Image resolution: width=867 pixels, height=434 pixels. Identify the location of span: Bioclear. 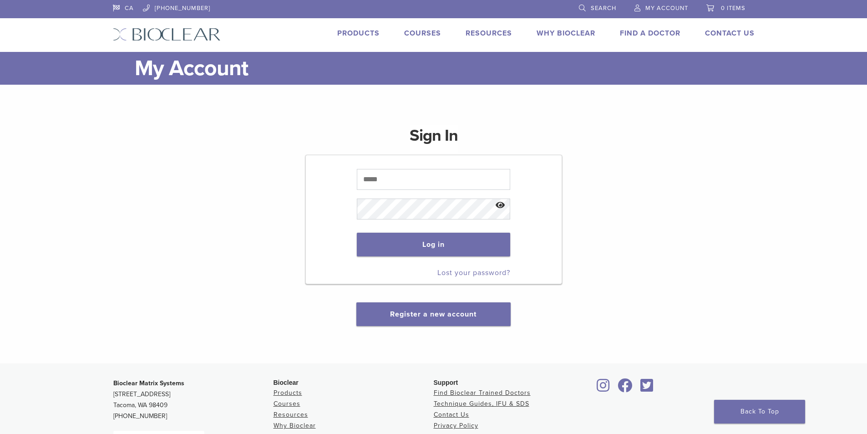
(286, 382).